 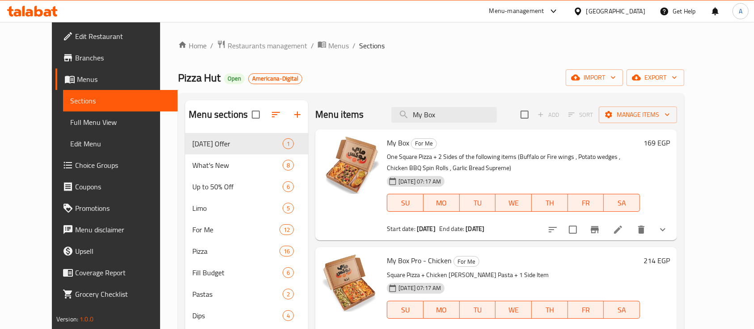 I want to click on h6: 214 EGP, so click(x=656, y=260).